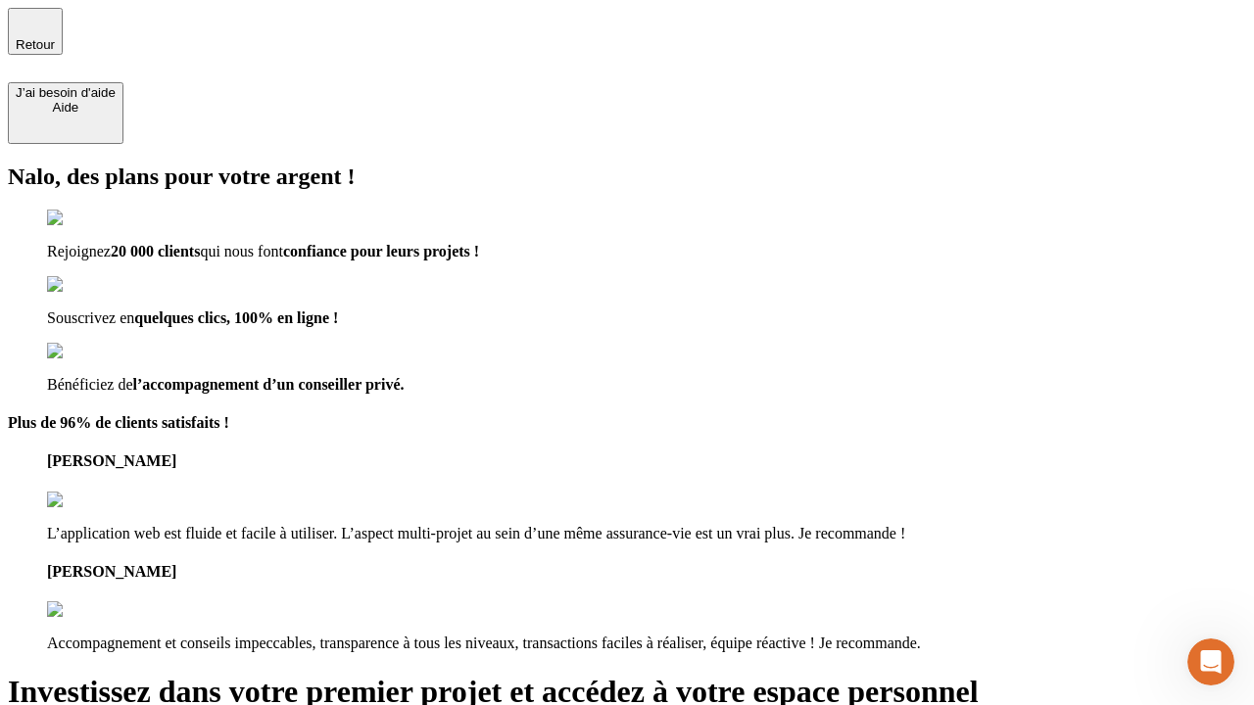  What do you see at coordinates (66, 107) in the screenshot?
I see `div: Aide` at bounding box center [66, 107].